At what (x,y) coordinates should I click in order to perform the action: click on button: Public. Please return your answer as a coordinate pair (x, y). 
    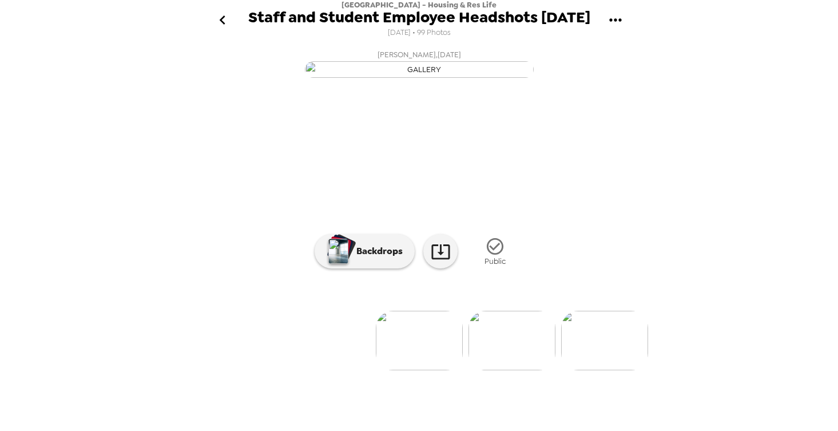
    Looking at the image, I should click on (495, 251).